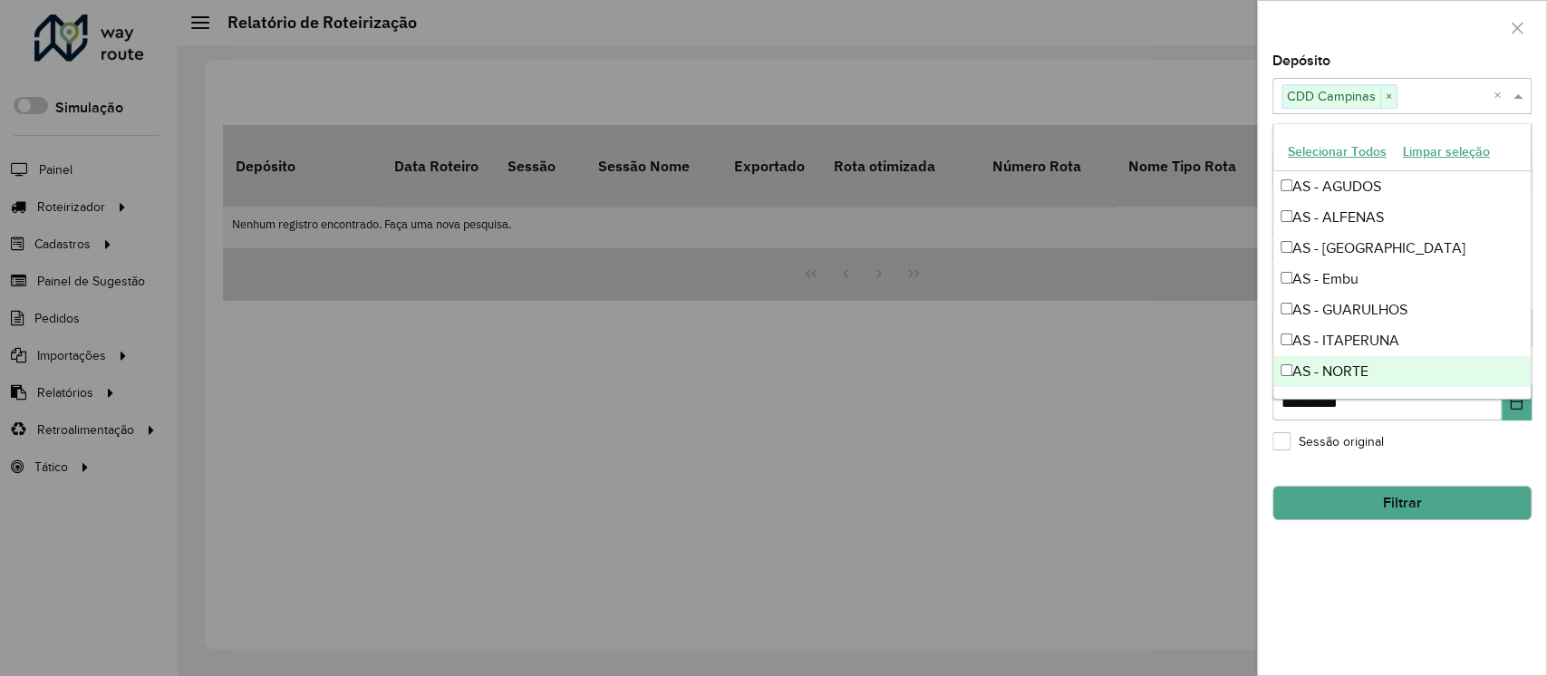 This screenshot has width=1547, height=676. What do you see at coordinates (1402, 261) in the screenshot?
I see `ng-dropdown-panel: Options list` at bounding box center [1402, 261].